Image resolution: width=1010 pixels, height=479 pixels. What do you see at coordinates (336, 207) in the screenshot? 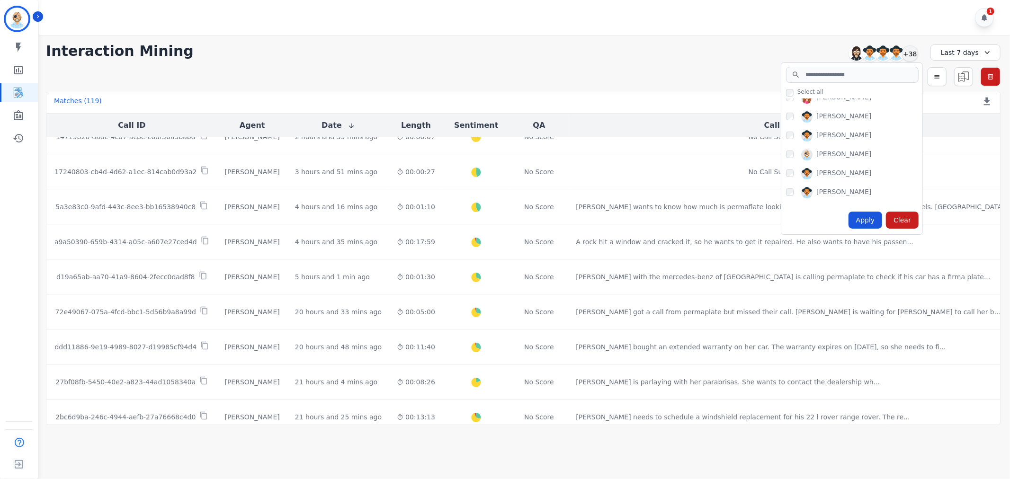
I see `div: 4 hours and 16 mins ago` at bounding box center [336, 207].